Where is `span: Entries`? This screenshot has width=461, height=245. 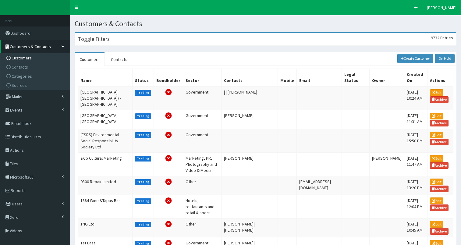 span: Entries is located at coordinates (446, 38).